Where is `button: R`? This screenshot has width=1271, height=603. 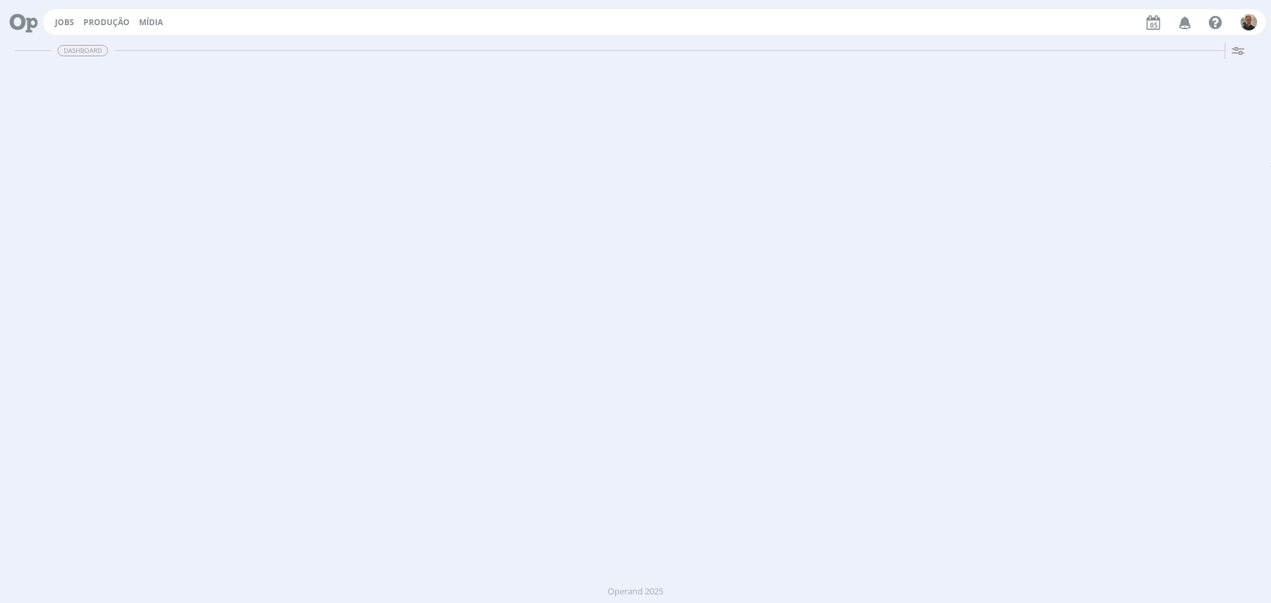 button: R is located at coordinates (1249, 22).